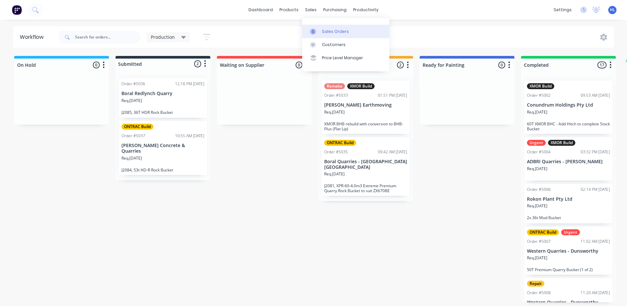 This screenshot has width=627, height=306. I want to click on p: J2081, XPR-60-4.0m3 Extreme Premium Quarry Rock Bucket to suit ZX670BE, so click(365, 188).